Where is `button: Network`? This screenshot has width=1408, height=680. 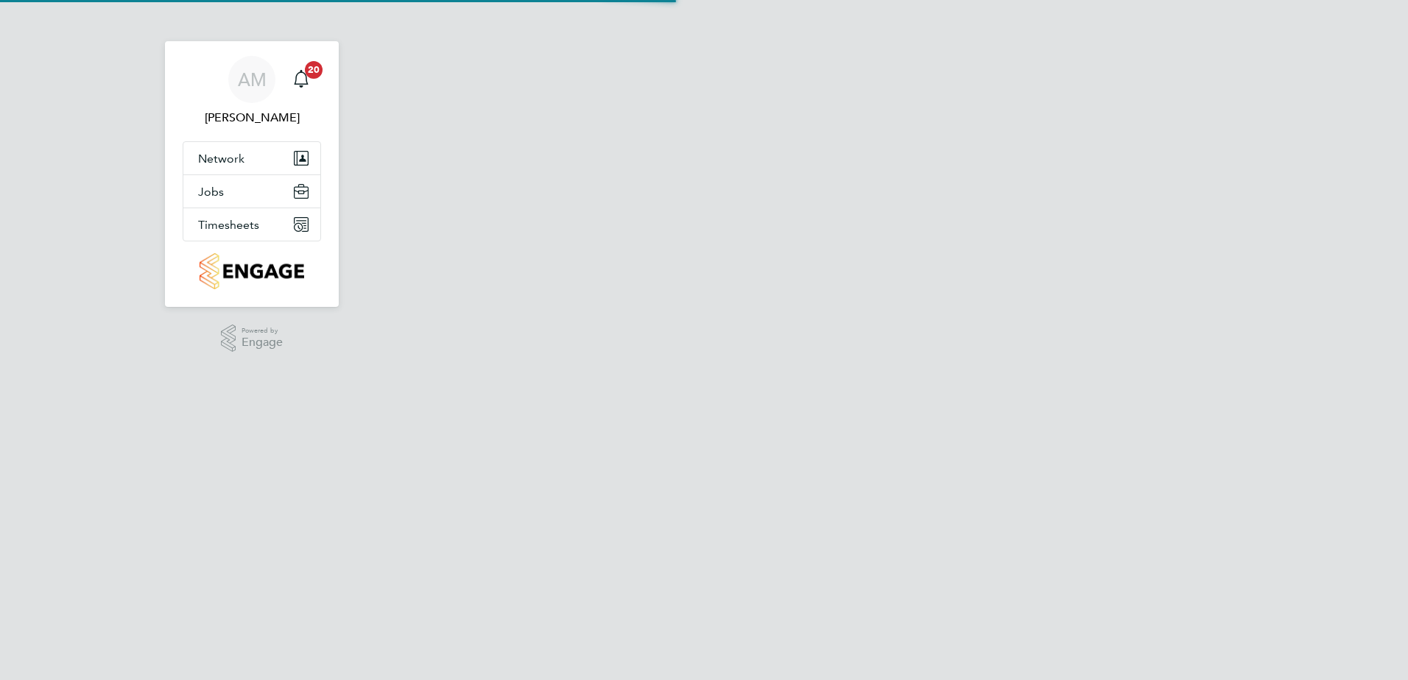
button: Network is located at coordinates (252, 158).